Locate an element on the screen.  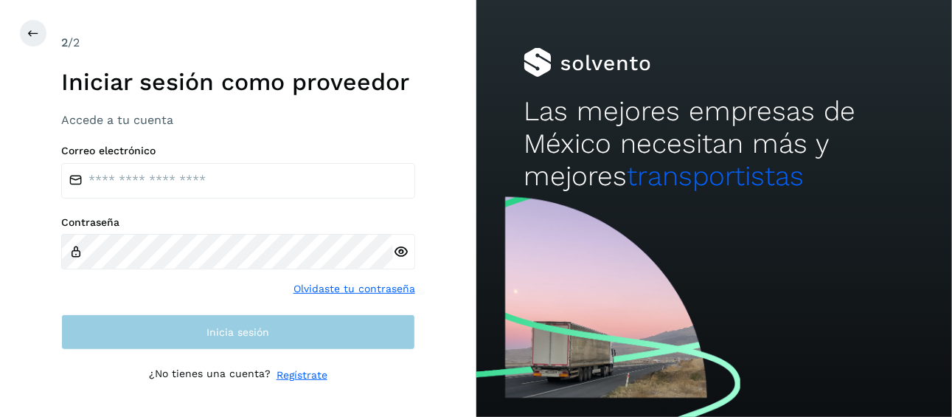
h3: Accede a tu cuenta is located at coordinates (238, 119).